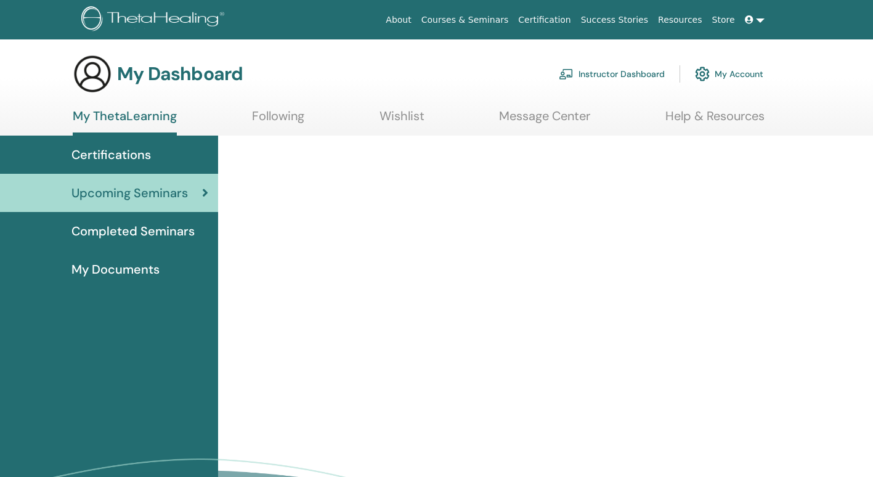 The image size is (873, 477). Describe the element at coordinates (723, 20) in the screenshot. I see `a: Store` at that location.